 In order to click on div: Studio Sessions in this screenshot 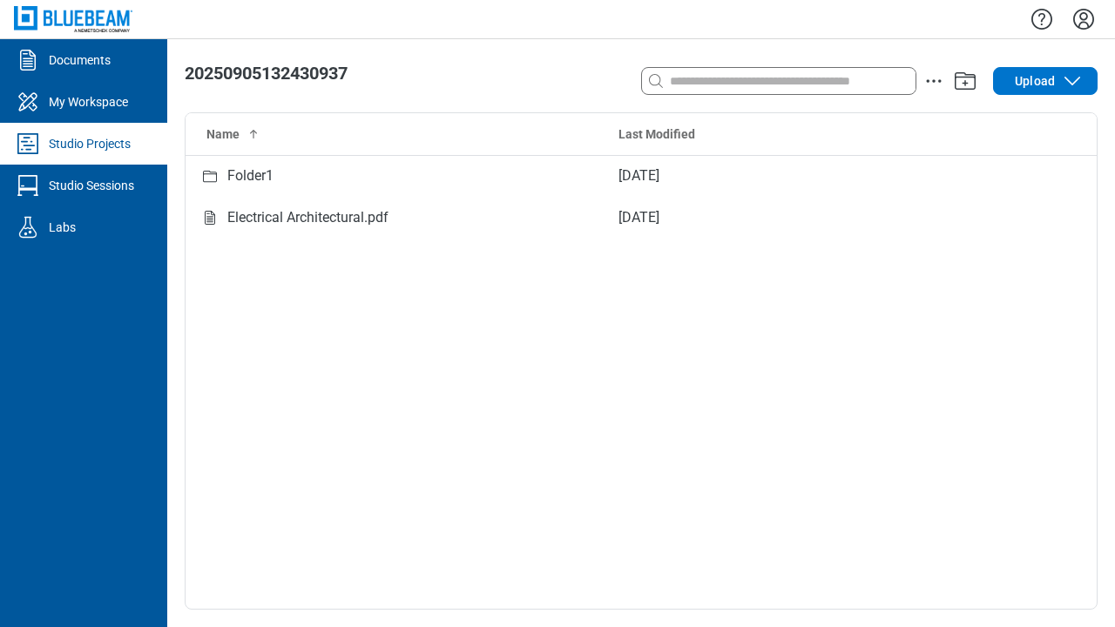, I will do `click(91, 186)`.